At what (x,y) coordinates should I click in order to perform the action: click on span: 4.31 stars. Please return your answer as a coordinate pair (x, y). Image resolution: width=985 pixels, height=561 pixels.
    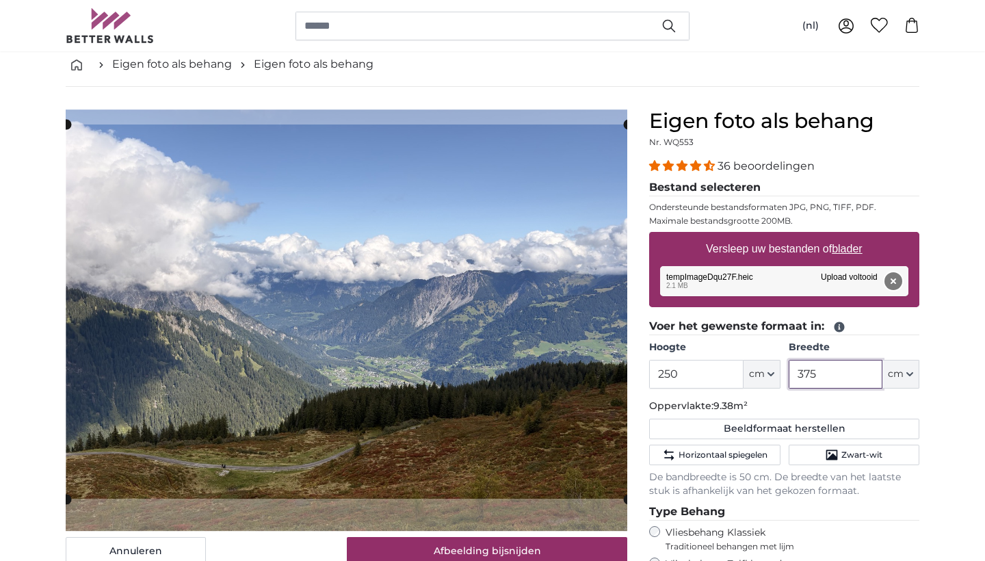
    Looking at the image, I should click on (684, 166).